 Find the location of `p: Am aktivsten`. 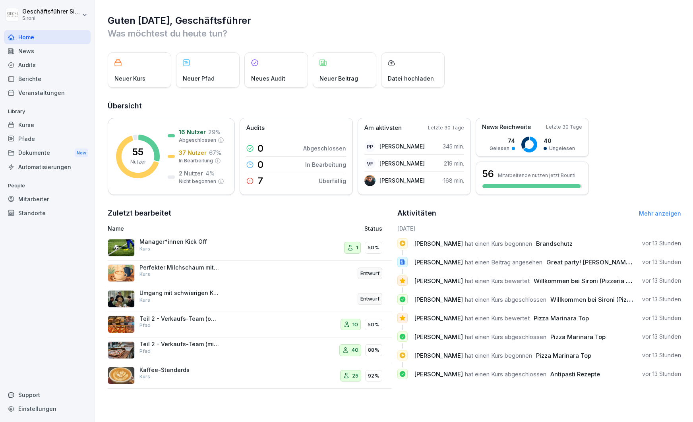

p: Am aktivsten is located at coordinates (383, 128).